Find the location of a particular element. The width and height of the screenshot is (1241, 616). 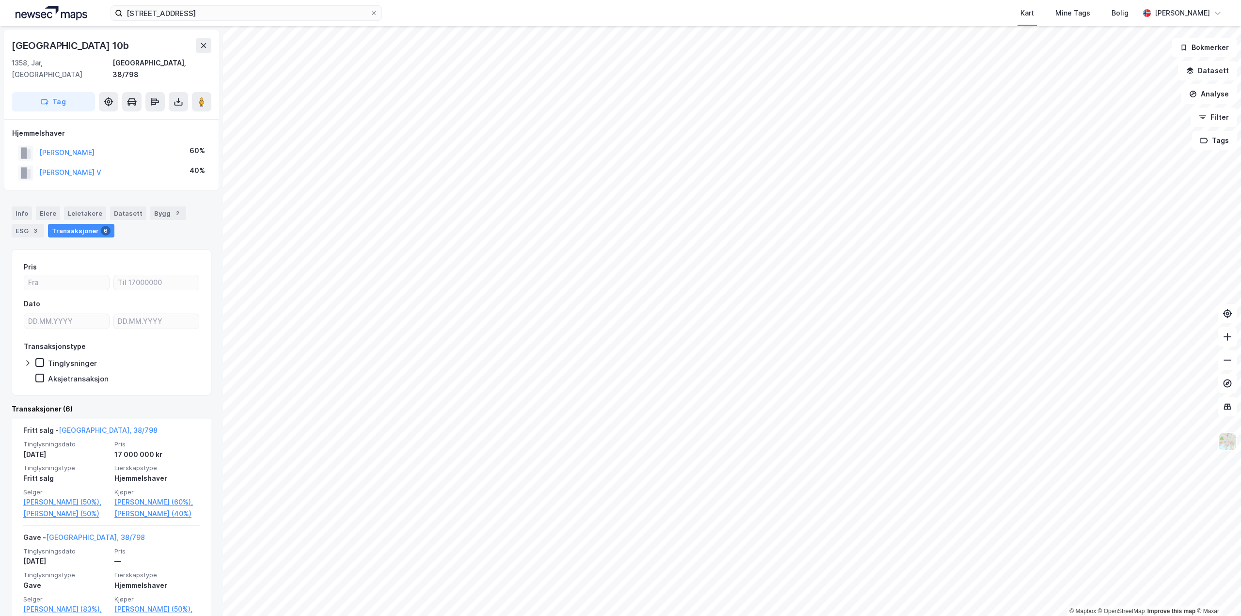

div: Datasett is located at coordinates (128, 213).